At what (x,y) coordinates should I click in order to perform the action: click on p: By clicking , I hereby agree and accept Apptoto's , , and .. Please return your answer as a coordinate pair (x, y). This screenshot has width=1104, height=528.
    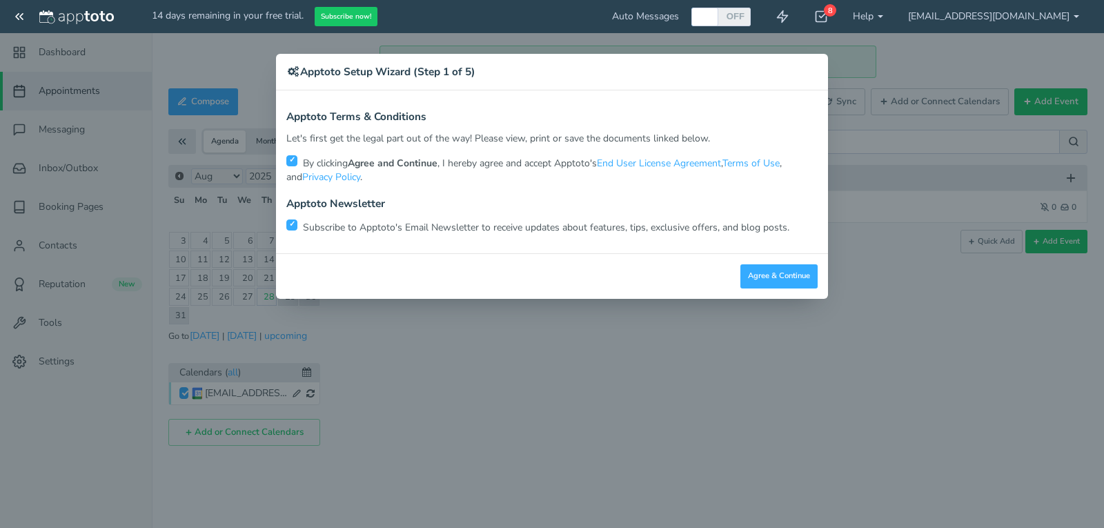
    Looking at the image, I should click on (552, 169).